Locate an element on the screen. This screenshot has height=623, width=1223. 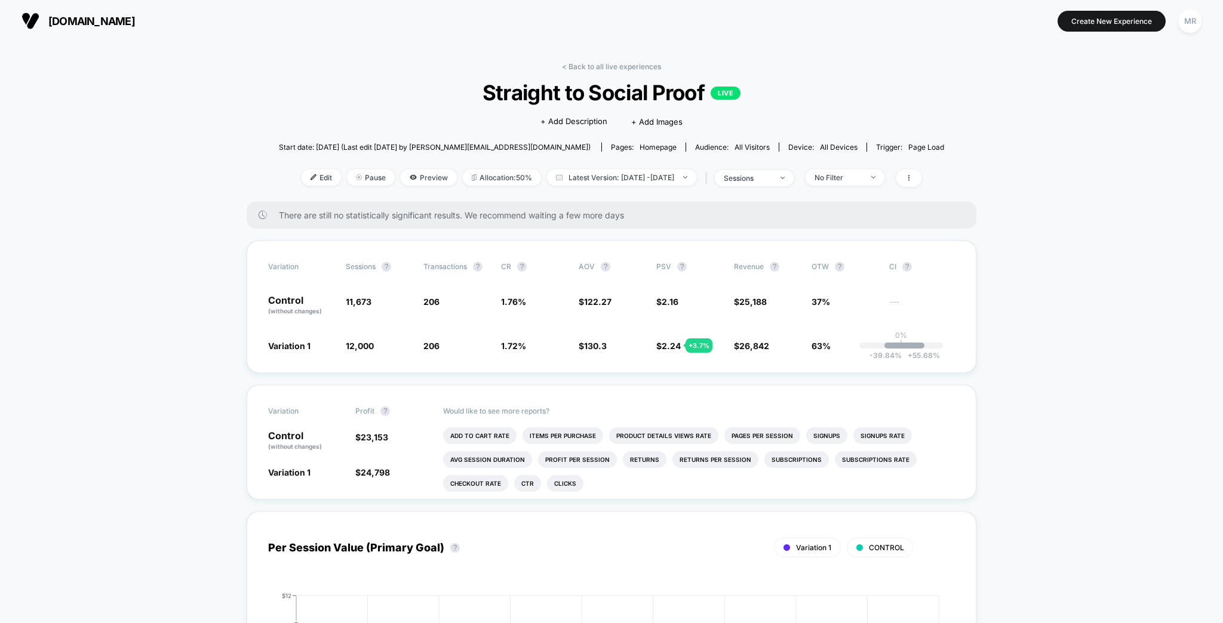
span: 122.27 is located at coordinates (598, 302).